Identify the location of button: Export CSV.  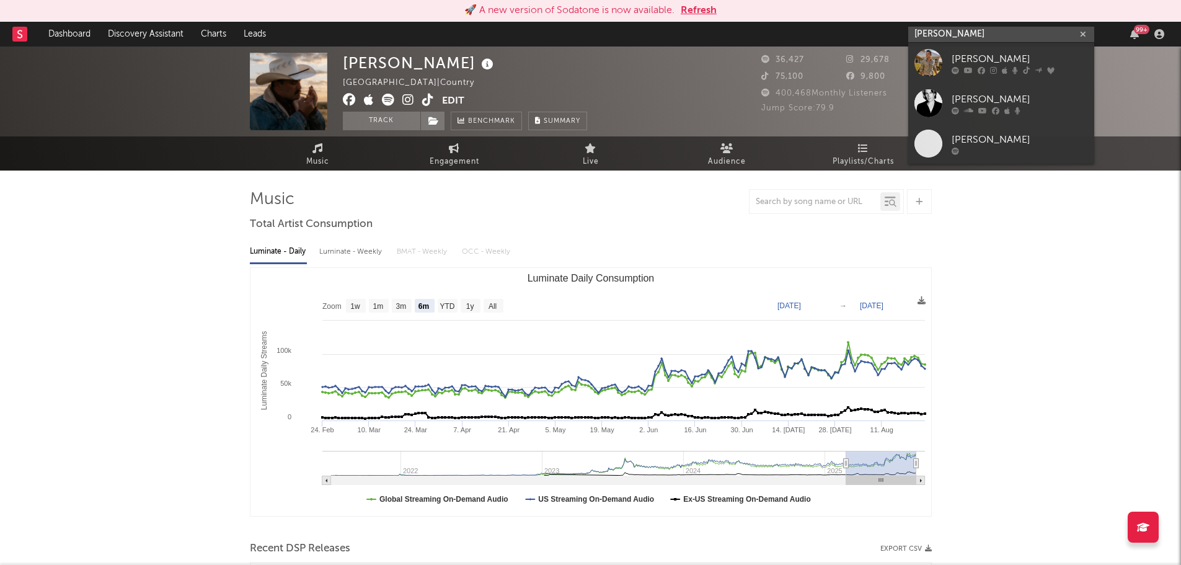
(906, 549).